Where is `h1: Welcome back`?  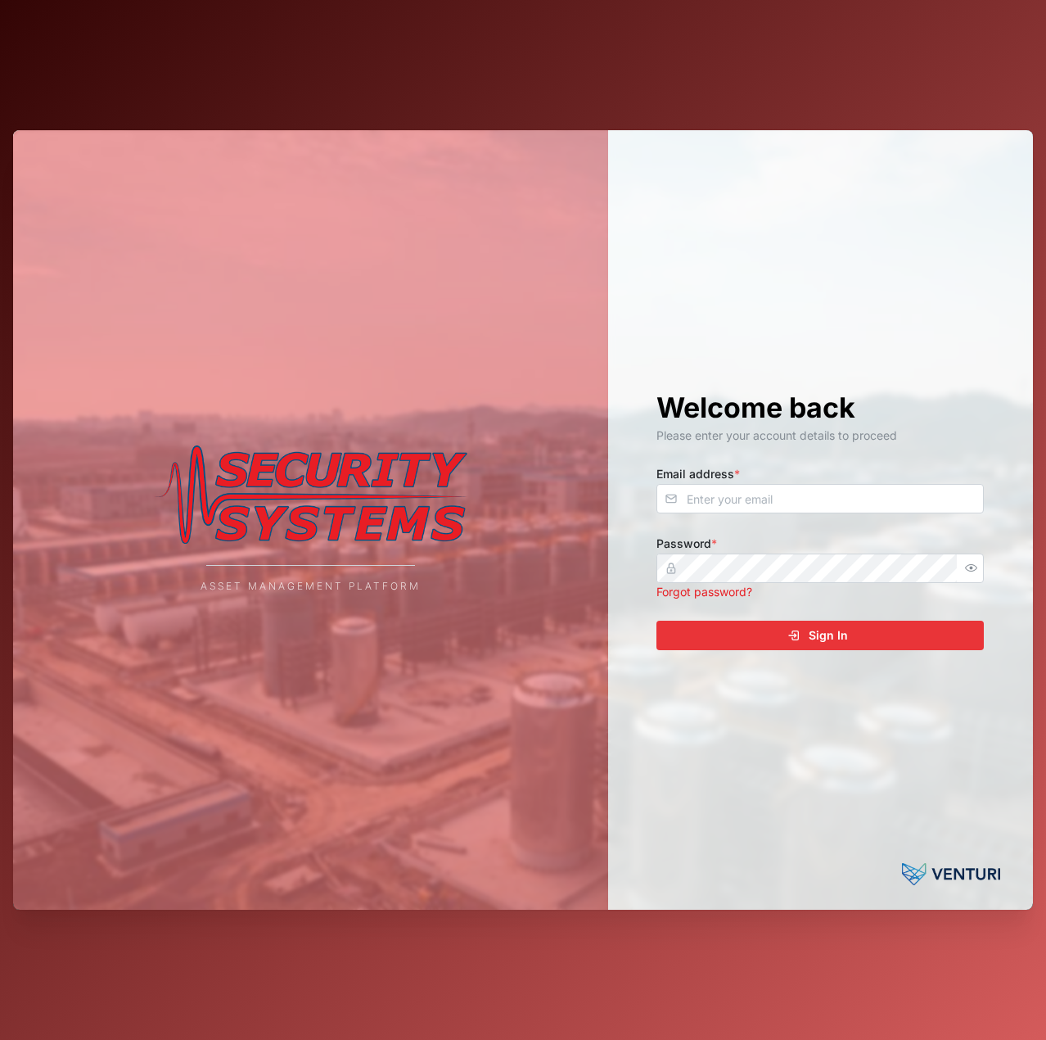
h1: Welcome back is located at coordinates (820, 408).